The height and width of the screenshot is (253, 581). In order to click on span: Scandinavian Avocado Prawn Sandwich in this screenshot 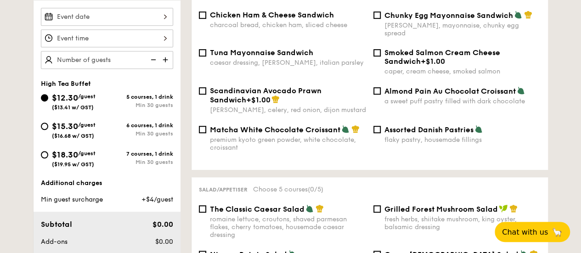, I will do `click(266, 95)`.